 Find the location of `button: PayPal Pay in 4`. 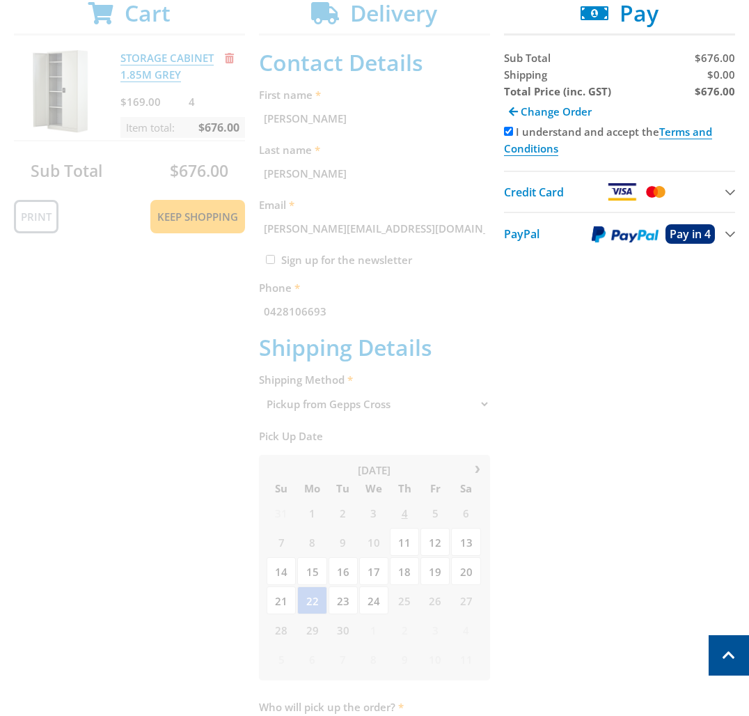

button: PayPal Pay in 4 is located at coordinates (620, 233).